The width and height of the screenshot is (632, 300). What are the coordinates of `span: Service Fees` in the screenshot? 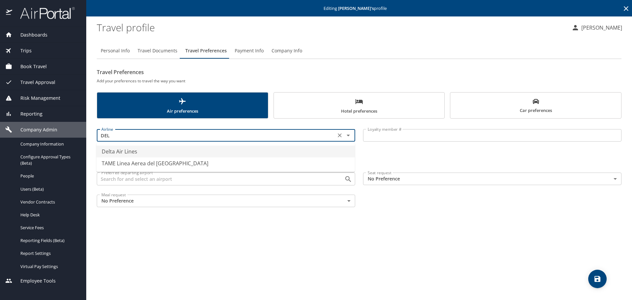 It's located at (49, 228).